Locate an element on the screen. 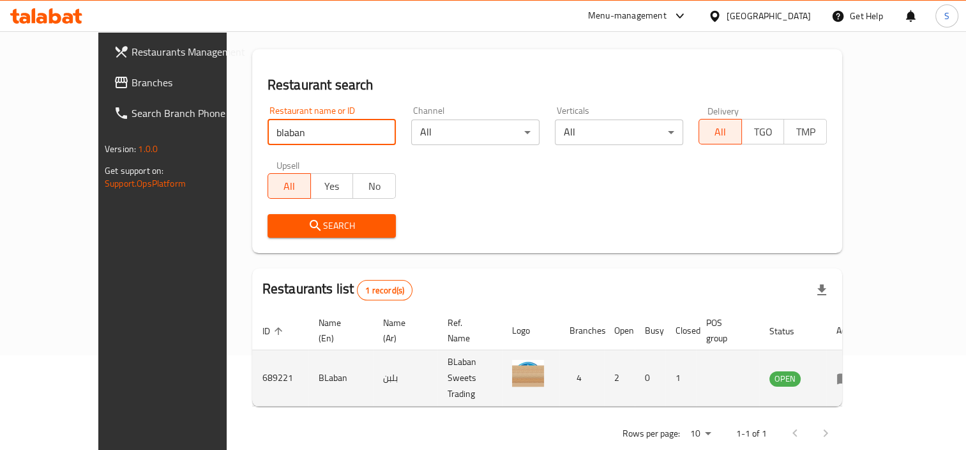 This screenshot has height=450, width=966. span: 1.0.0 is located at coordinates (148, 149).